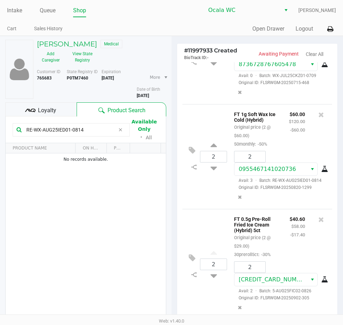  What do you see at coordinates (51, 57) in the screenshot?
I see `button: Add Caregiver` at bounding box center [51, 57].